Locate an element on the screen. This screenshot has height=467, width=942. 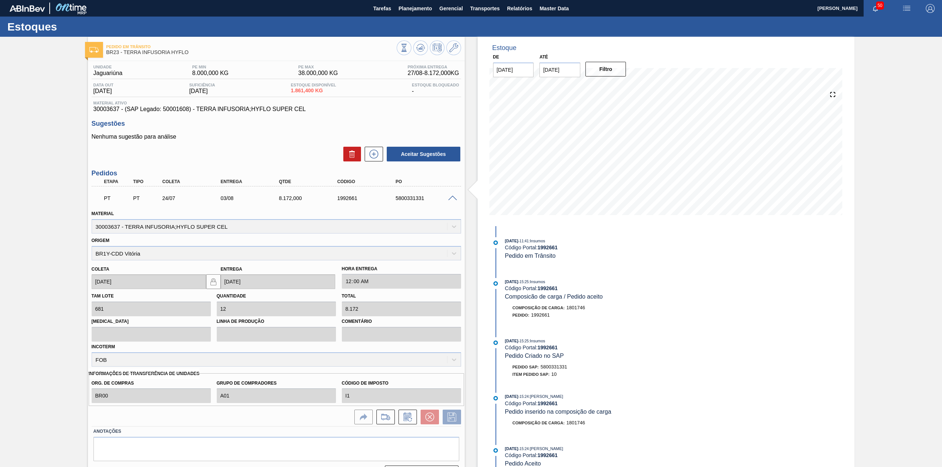
label: Linha de Produção is located at coordinates (276, 321).